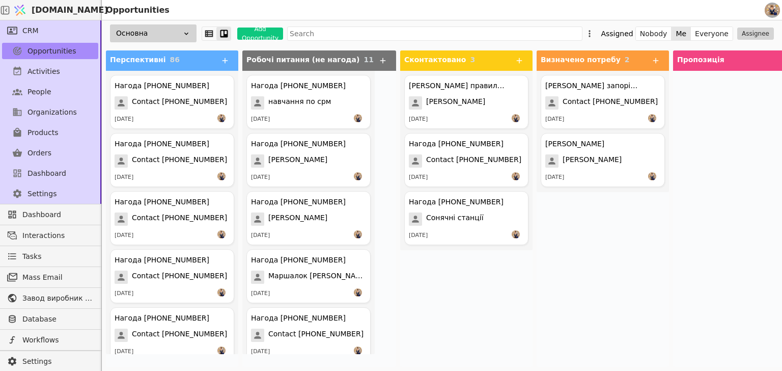 This screenshot has height=371, width=782. I want to click on a: Add Opportunity, so click(257, 34).